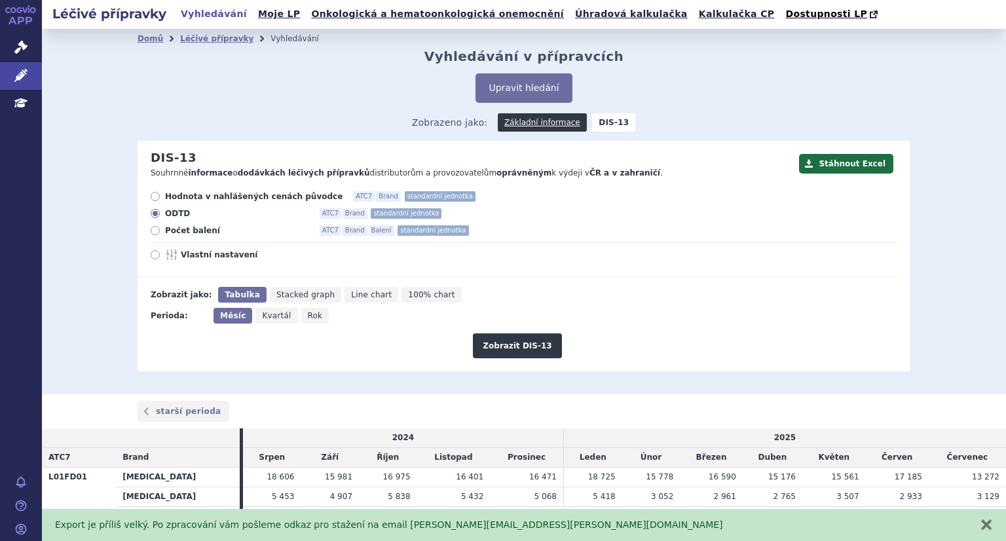 The image size is (1006, 541). I want to click on span: 5 453, so click(283, 496).